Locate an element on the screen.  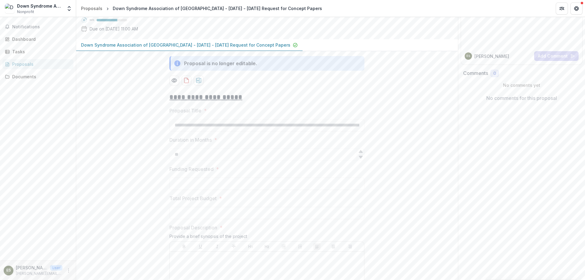
a: Documents is located at coordinates (38, 76).